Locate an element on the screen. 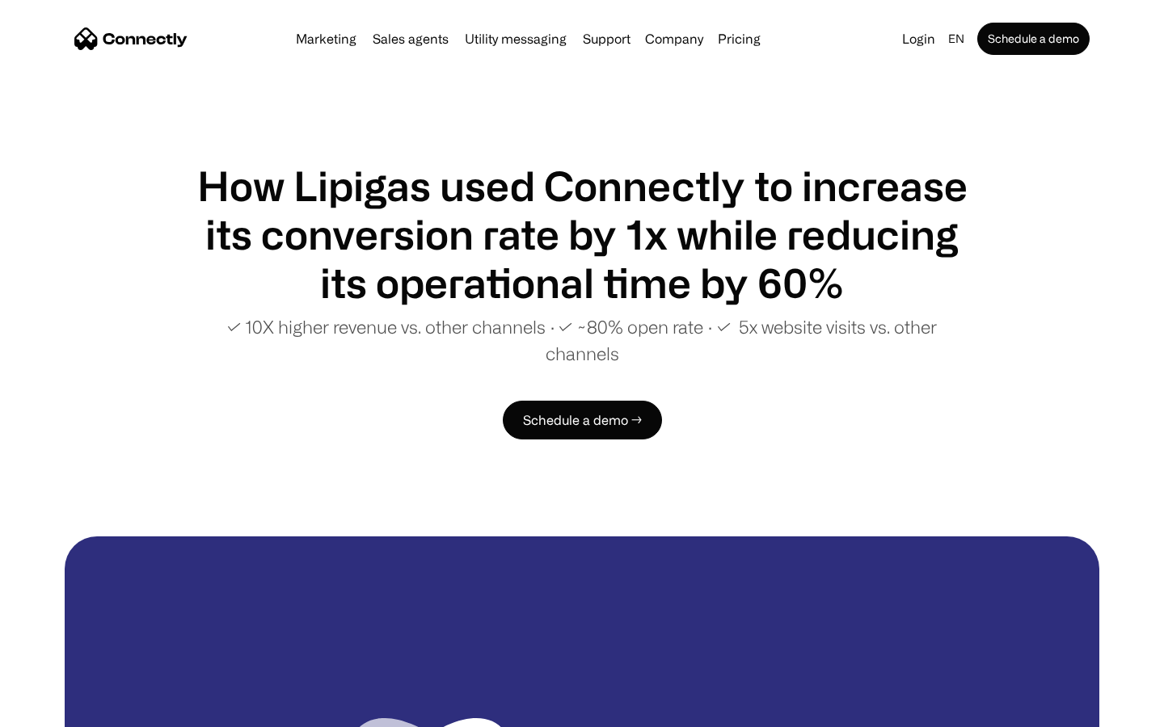  a: Marketing is located at coordinates (326, 39).